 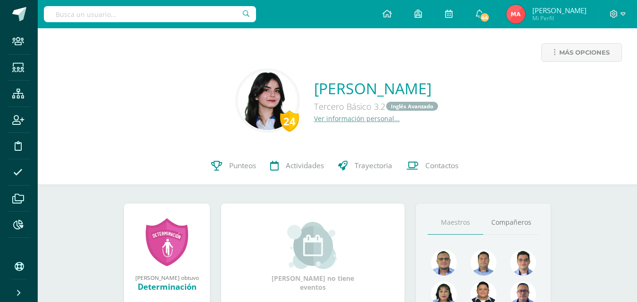 I want to click on a: Actividades, so click(x=297, y=166).